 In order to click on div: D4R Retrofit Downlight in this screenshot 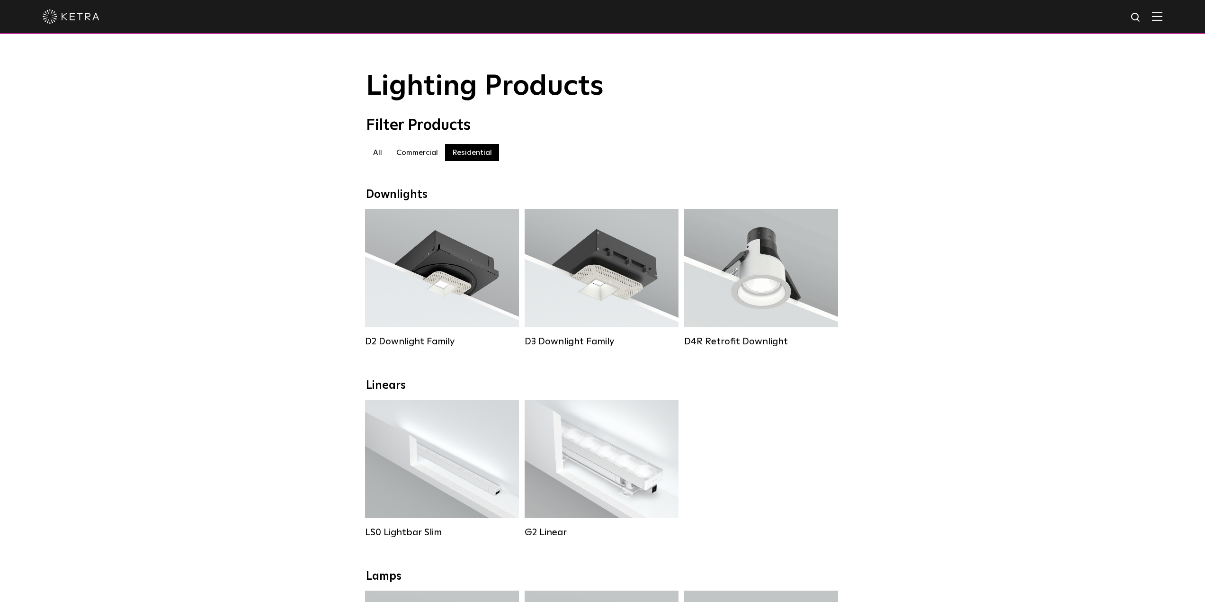, I will do `click(761, 341)`.